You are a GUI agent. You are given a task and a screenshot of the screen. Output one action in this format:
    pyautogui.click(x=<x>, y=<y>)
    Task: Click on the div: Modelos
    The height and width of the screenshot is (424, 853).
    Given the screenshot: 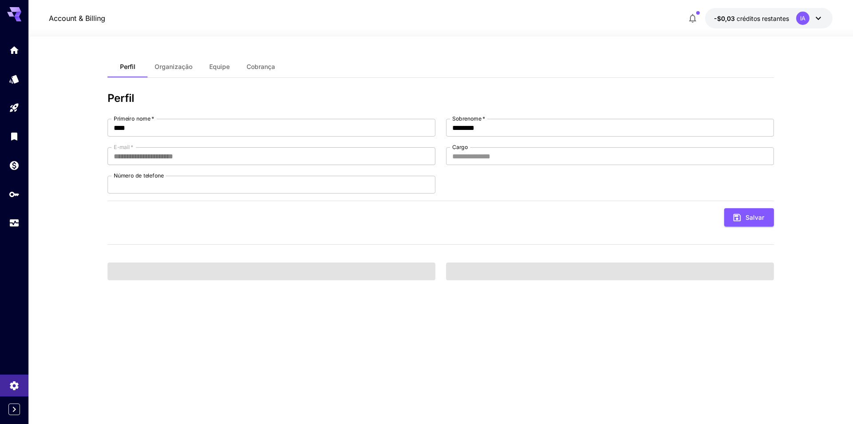 What is the action you would take?
    pyautogui.click(x=14, y=76)
    